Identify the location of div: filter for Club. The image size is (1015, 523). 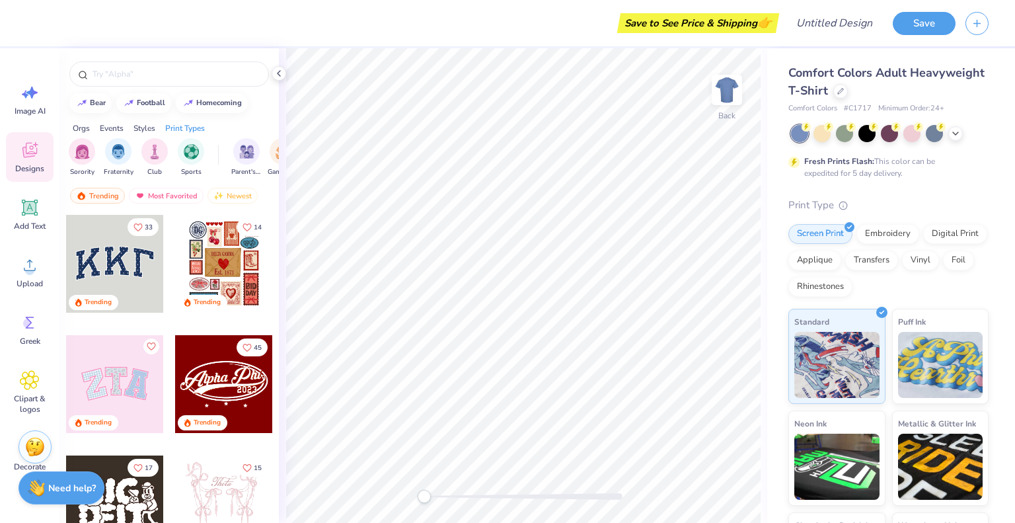
(155, 157).